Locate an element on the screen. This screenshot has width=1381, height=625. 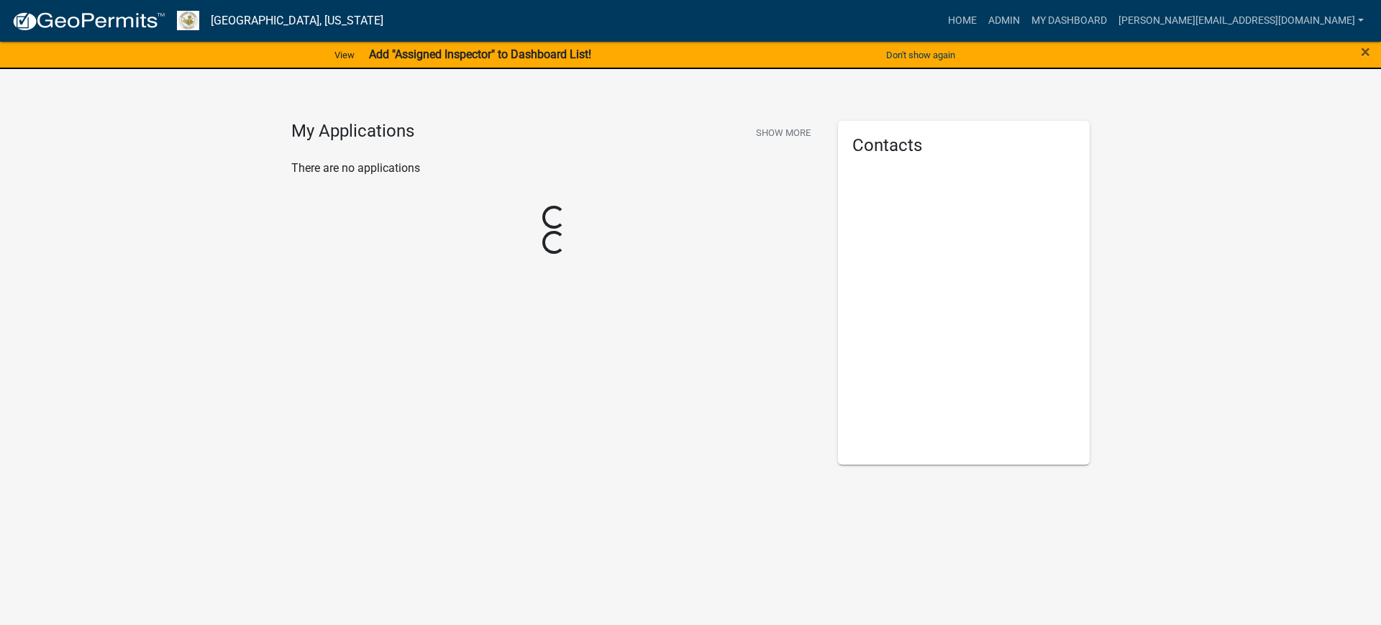
button: Show More is located at coordinates (783, 132).